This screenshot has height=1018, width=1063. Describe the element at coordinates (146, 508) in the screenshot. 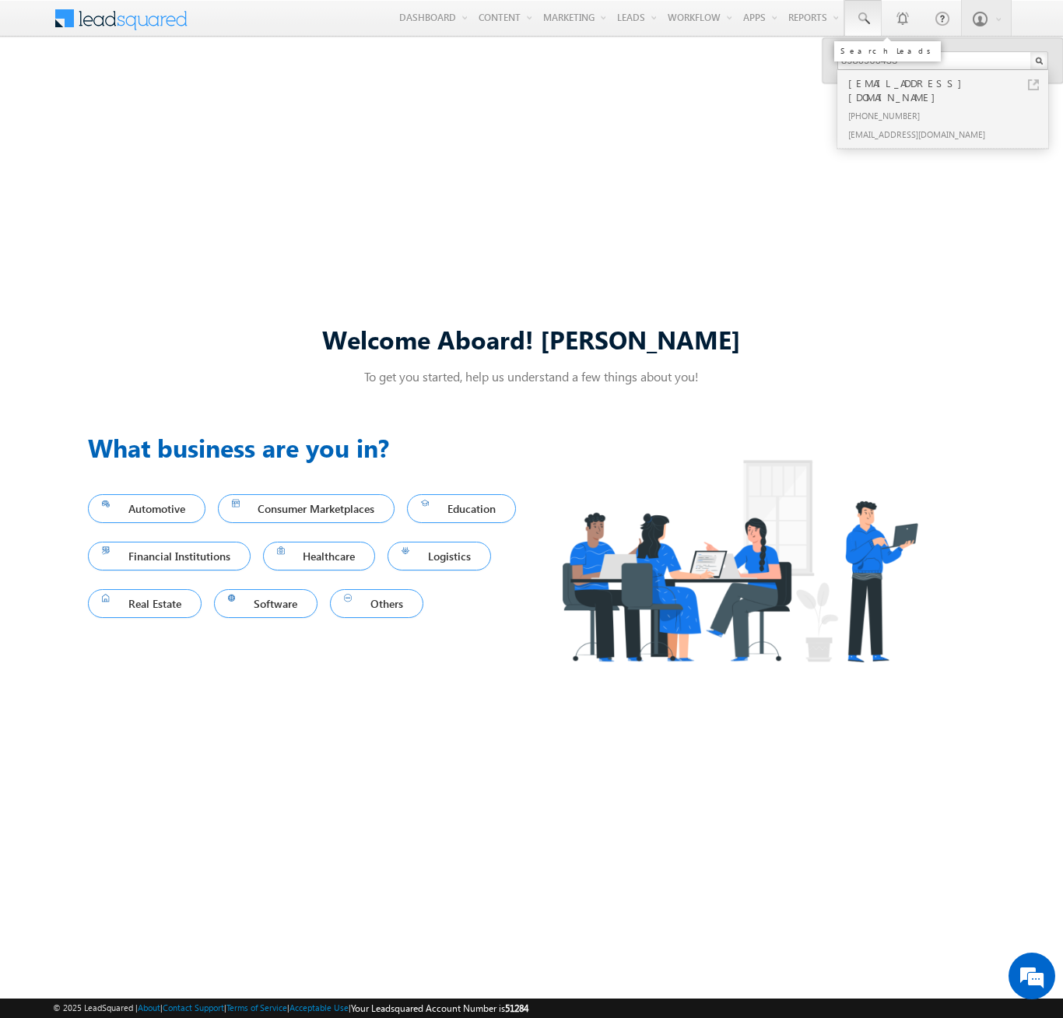

I see `span: Automotive` at that location.